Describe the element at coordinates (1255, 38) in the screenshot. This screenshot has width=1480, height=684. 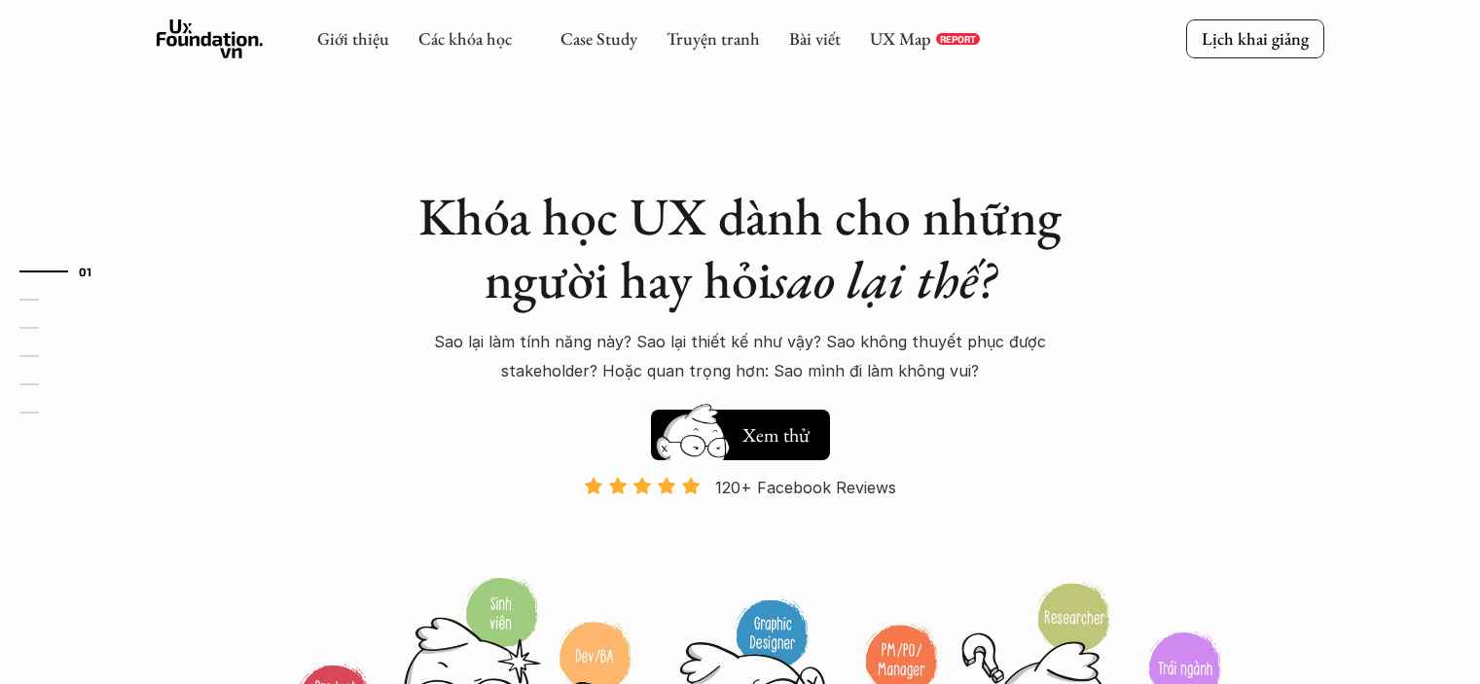
I see `a: Lịch khai giảng` at that location.